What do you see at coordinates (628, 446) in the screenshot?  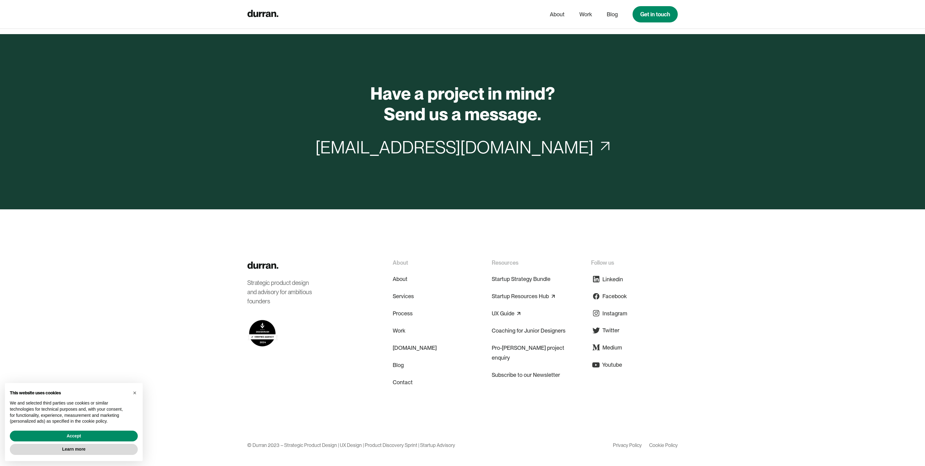 I see `a: Privacy Policy` at bounding box center [628, 446].